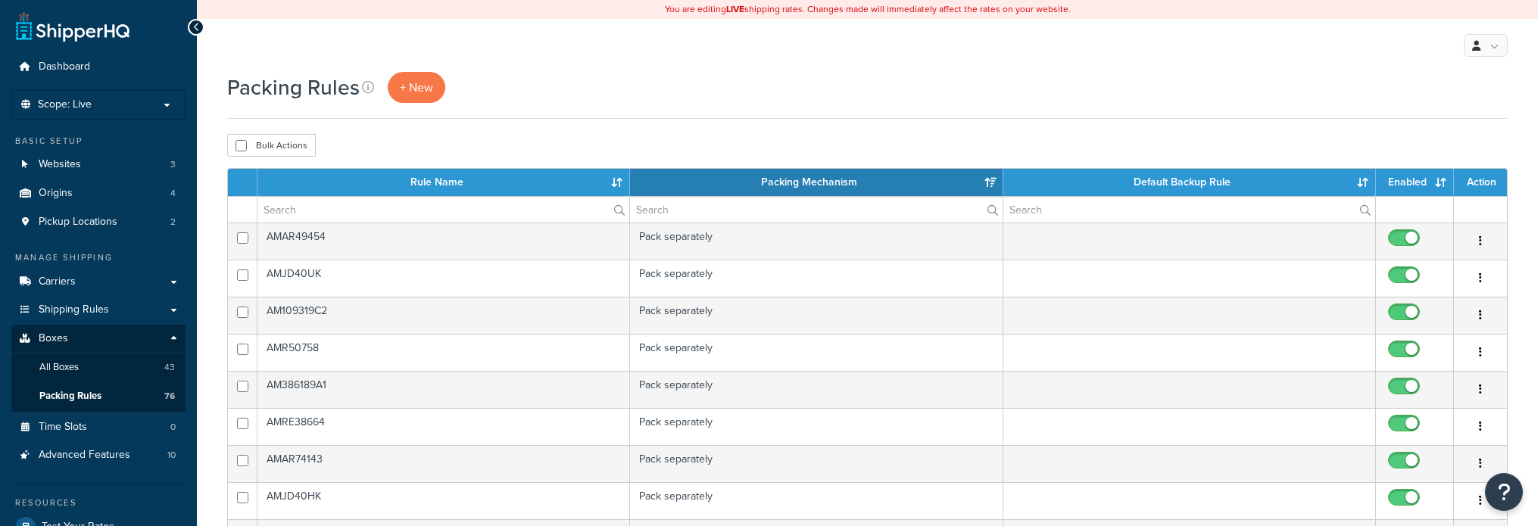 This screenshot has height=526, width=1538. I want to click on th: Action, so click(1480, 182).